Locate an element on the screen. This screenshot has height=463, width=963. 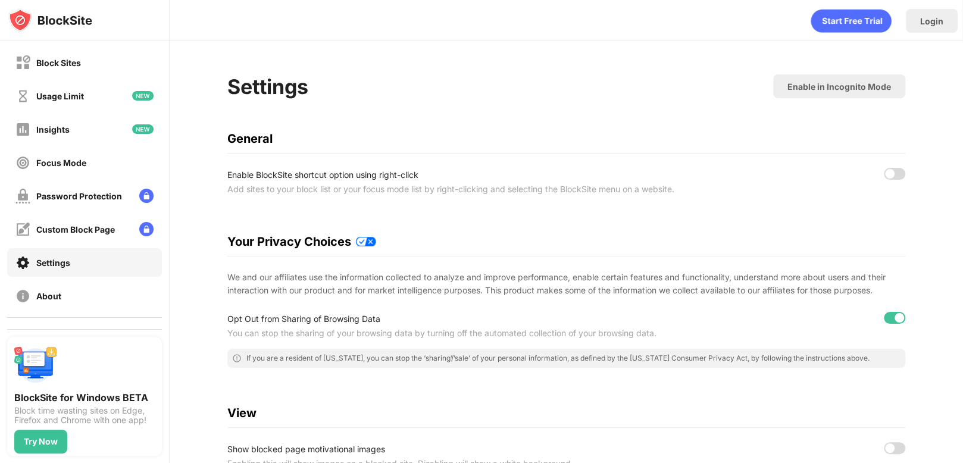
div: General is located at coordinates (566, 139).